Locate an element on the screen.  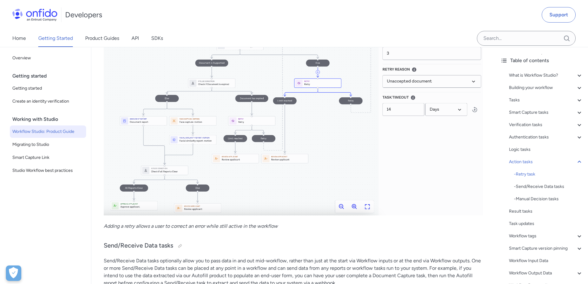
em: Adding a retry allows a user to correct an error while still active in the workflow is located at coordinates (191, 226).